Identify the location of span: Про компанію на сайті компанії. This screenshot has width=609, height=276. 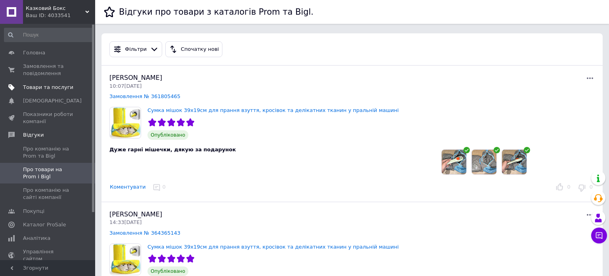
(48, 194).